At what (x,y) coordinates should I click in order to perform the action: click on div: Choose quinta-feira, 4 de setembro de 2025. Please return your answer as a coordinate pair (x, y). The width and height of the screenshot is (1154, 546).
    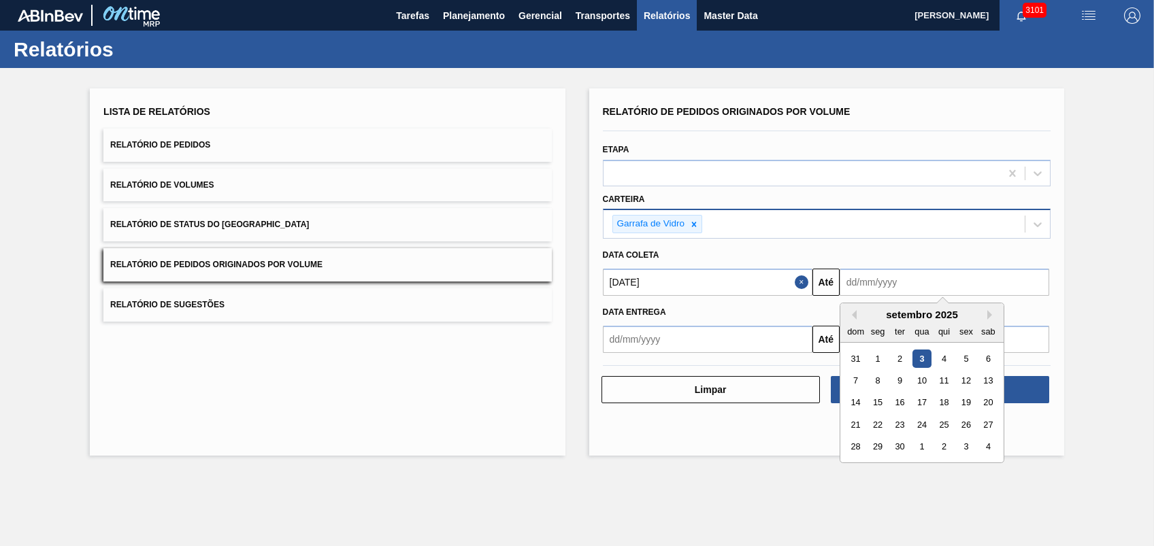
    Looking at the image, I should click on (944, 359).